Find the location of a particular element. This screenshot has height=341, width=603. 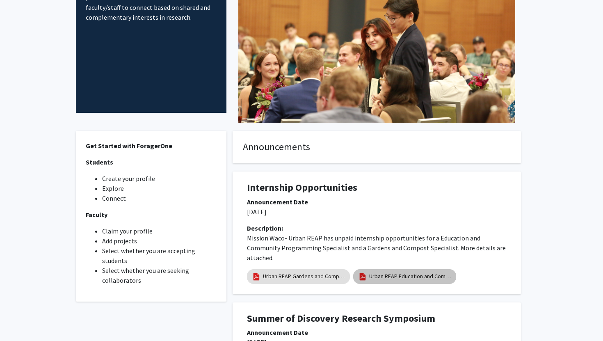

a: Urban REAP Education and Community Programming Specialist is located at coordinates (410, 276).